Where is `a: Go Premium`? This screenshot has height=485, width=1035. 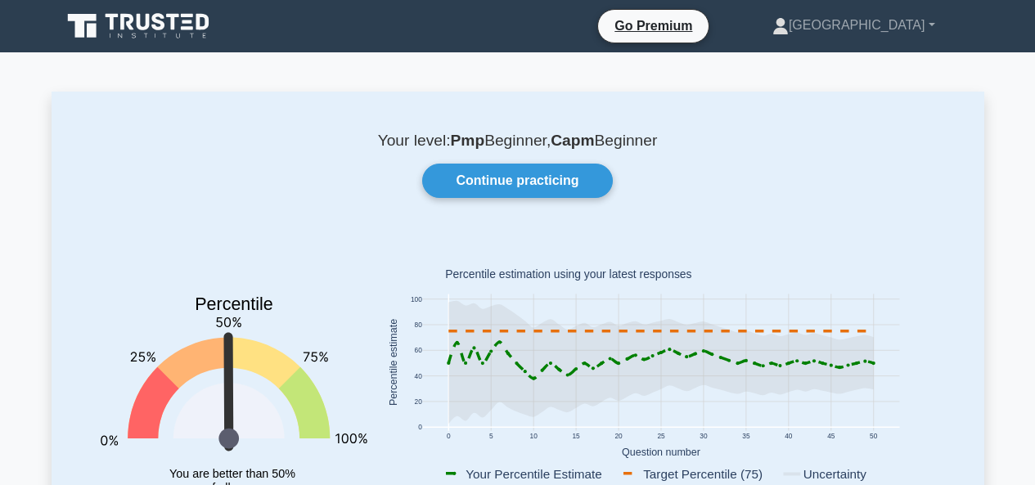
a: Go Premium is located at coordinates (653, 25).